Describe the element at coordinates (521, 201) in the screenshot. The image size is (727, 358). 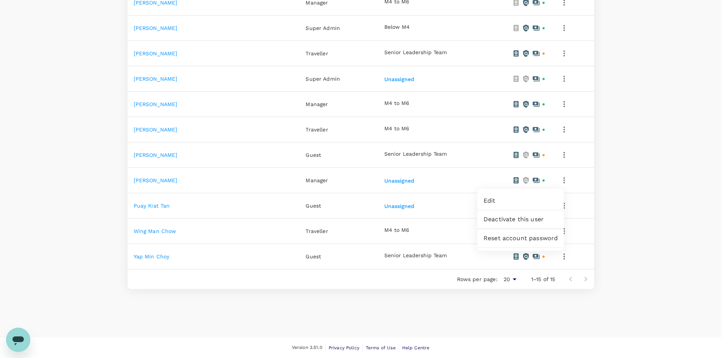
I see `span: Edit` at that location.